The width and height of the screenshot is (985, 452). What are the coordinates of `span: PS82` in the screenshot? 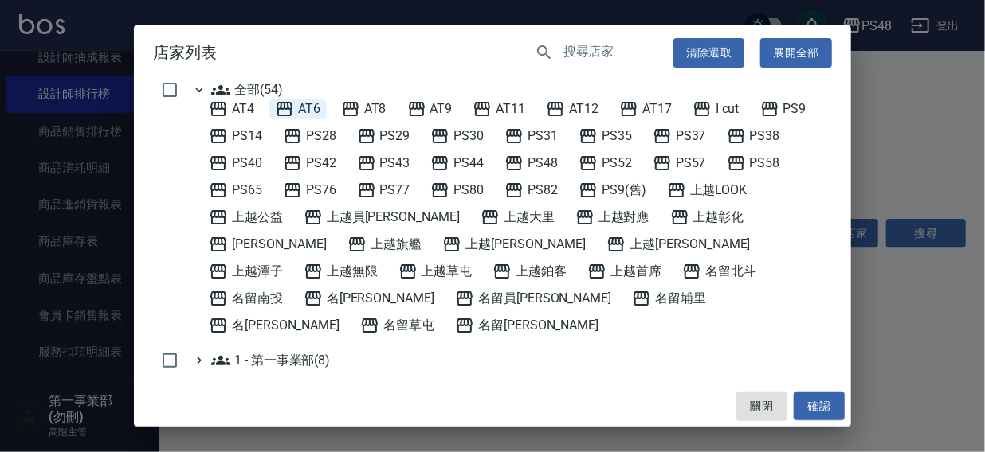 It's located at (531, 190).